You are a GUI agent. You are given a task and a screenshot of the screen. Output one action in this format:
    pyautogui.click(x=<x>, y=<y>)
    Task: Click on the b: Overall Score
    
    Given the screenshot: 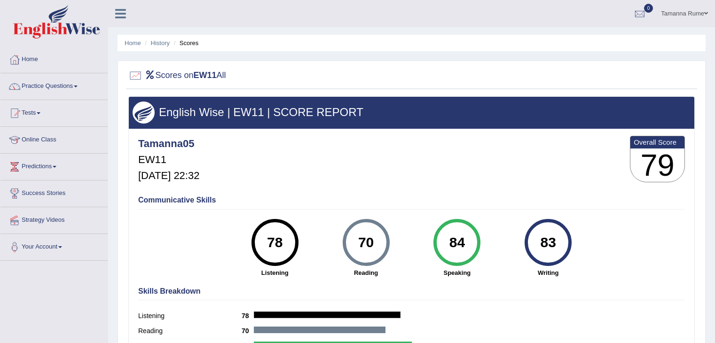 What is the action you would take?
    pyautogui.click(x=657, y=142)
    